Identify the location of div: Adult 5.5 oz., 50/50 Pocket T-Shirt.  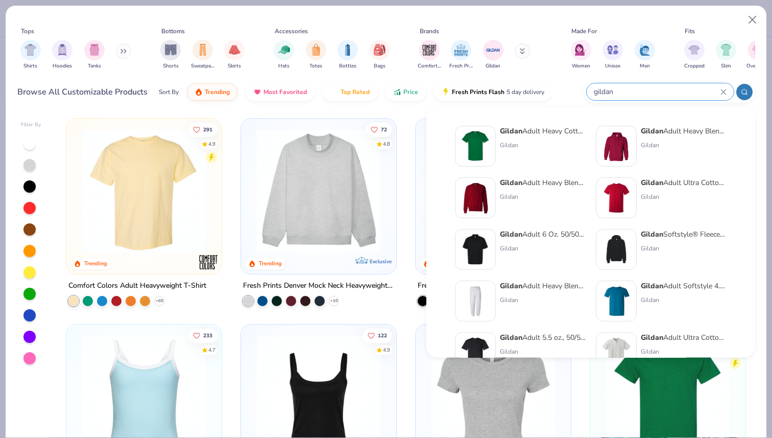
(543, 337).